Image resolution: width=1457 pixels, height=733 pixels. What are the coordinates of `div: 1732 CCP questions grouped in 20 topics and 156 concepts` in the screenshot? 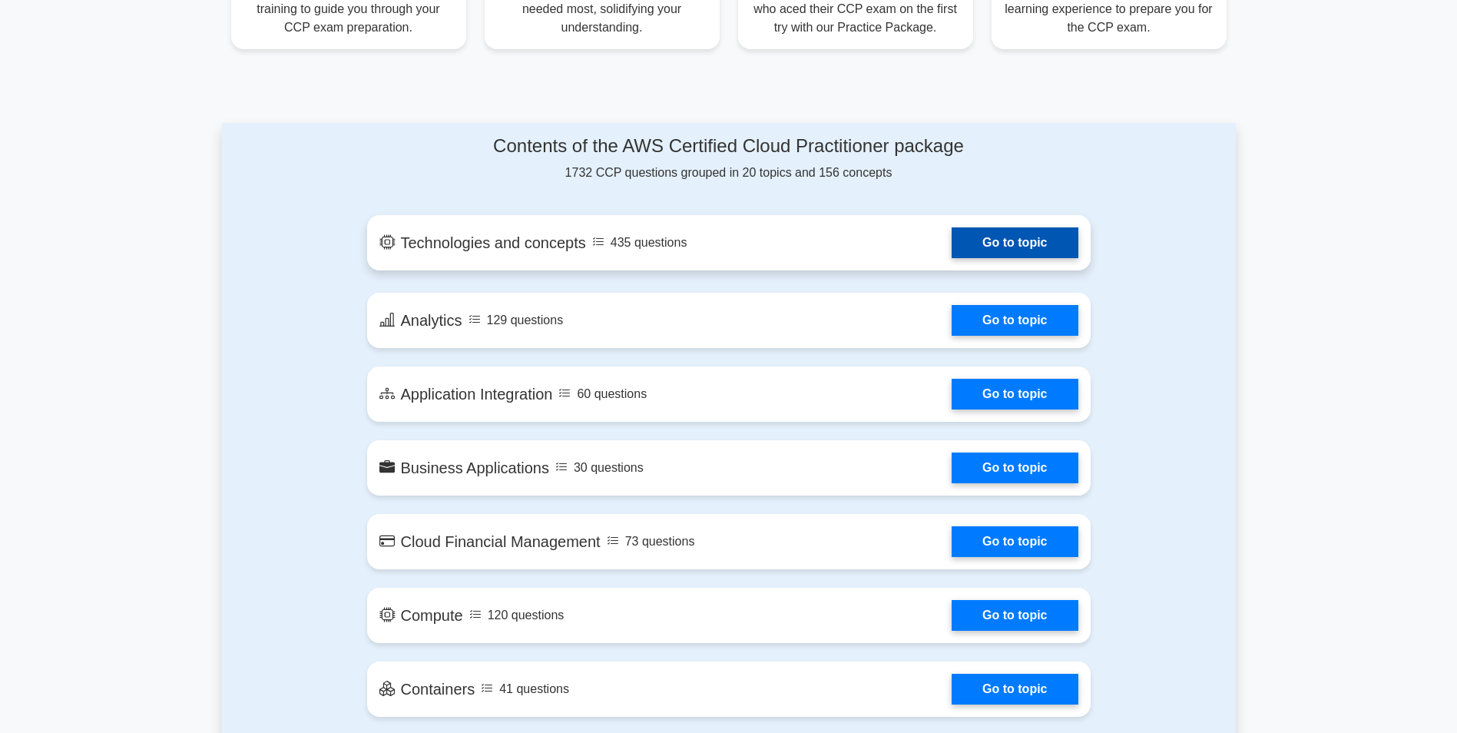 It's located at (729, 158).